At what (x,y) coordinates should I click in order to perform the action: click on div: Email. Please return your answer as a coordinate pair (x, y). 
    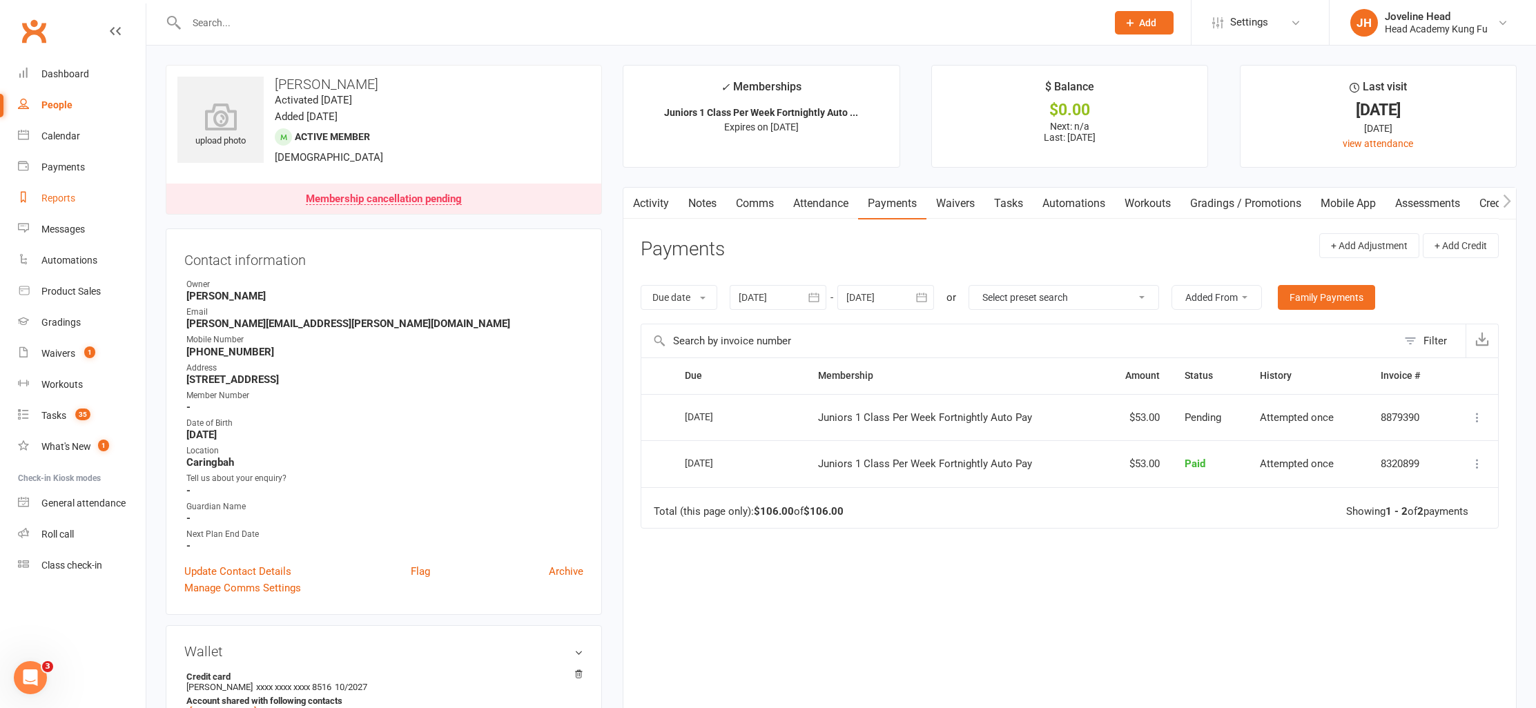
    Looking at the image, I should click on (385, 312).